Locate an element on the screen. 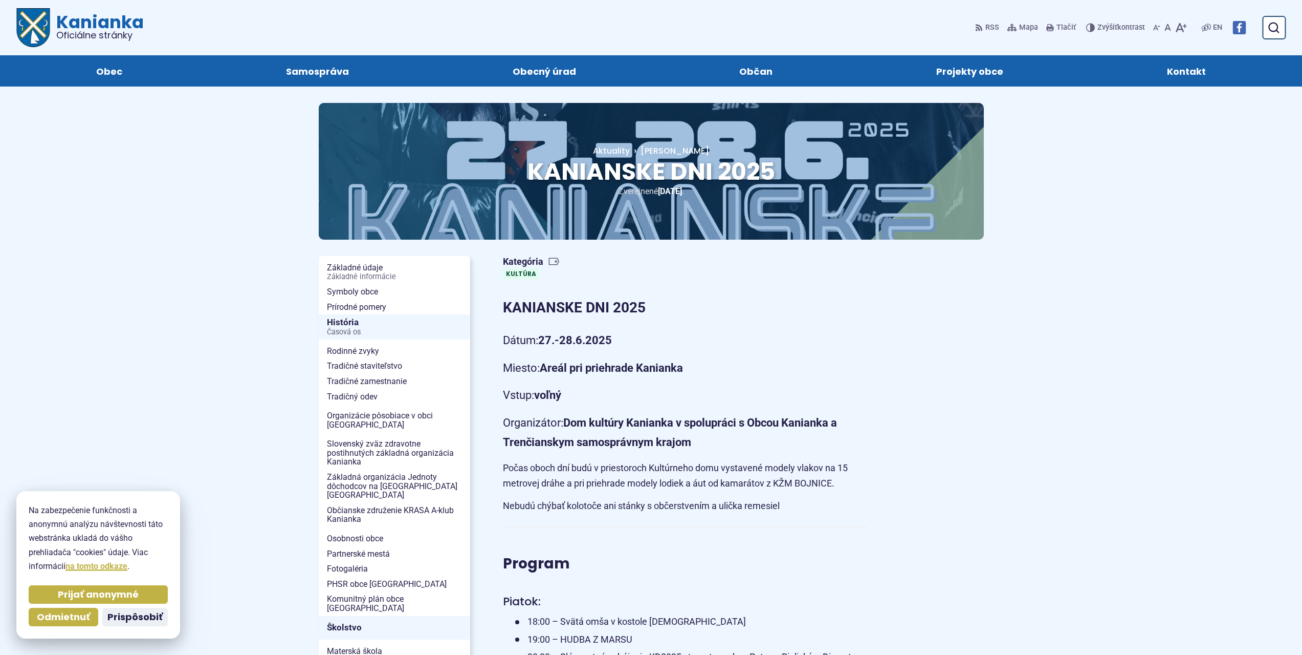 This screenshot has width=1302, height=655. span: Kategória is located at coordinates (531, 261).